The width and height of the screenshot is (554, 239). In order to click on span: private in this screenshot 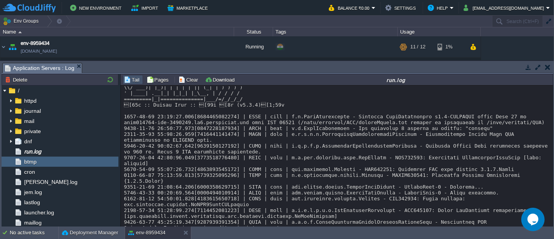, I will do `click(32, 131)`.